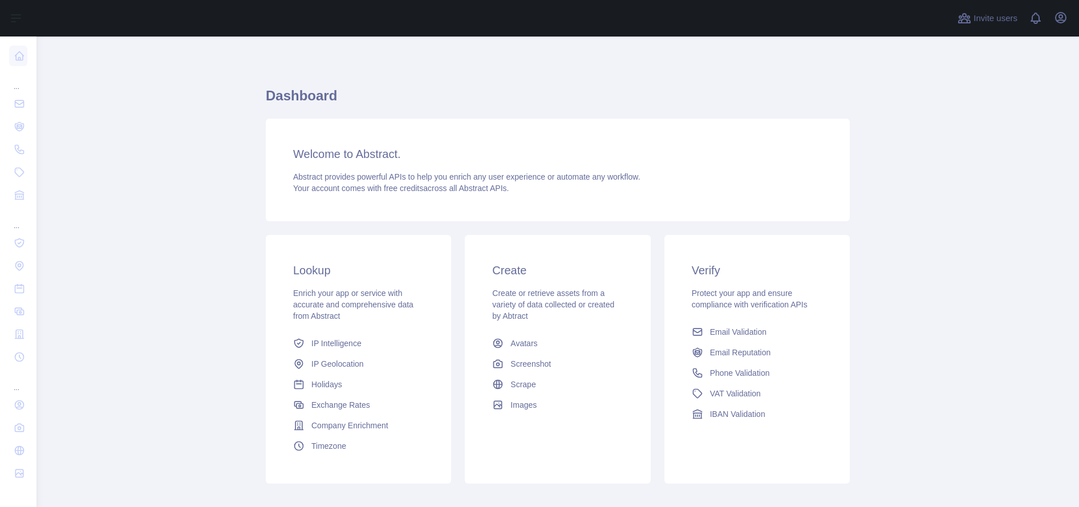  What do you see at coordinates (558, 154) in the screenshot?
I see `h3: Welcome to Abstract.` at bounding box center [558, 154].